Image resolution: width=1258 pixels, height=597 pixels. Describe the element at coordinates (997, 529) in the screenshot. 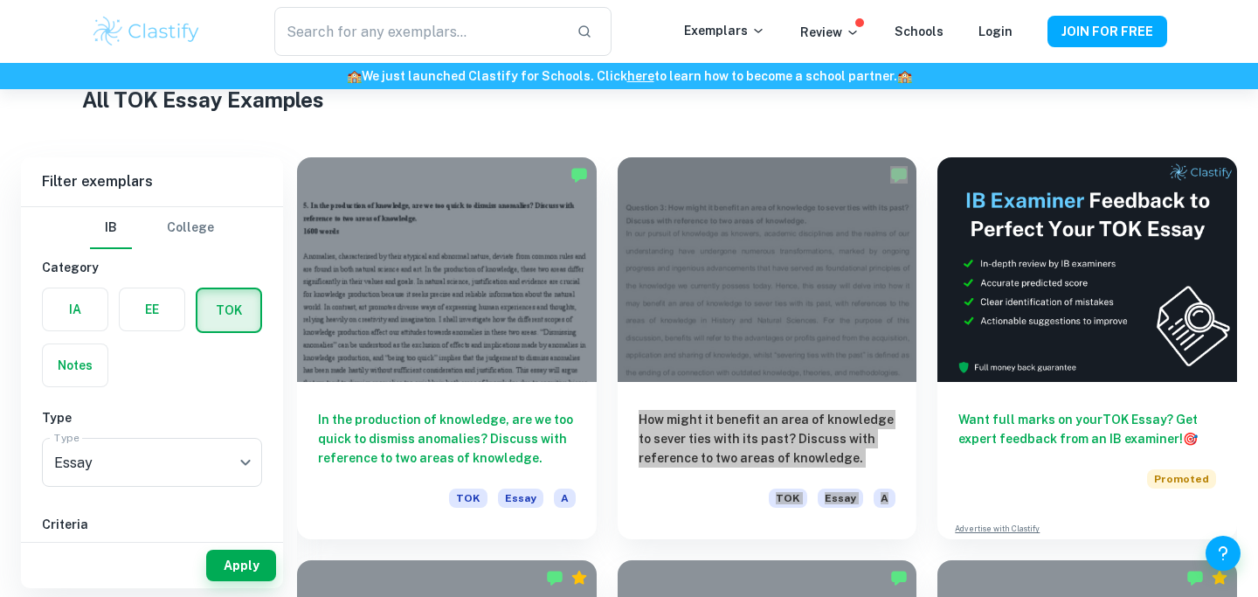

I see `a: Advertise with Clastify` at that location.